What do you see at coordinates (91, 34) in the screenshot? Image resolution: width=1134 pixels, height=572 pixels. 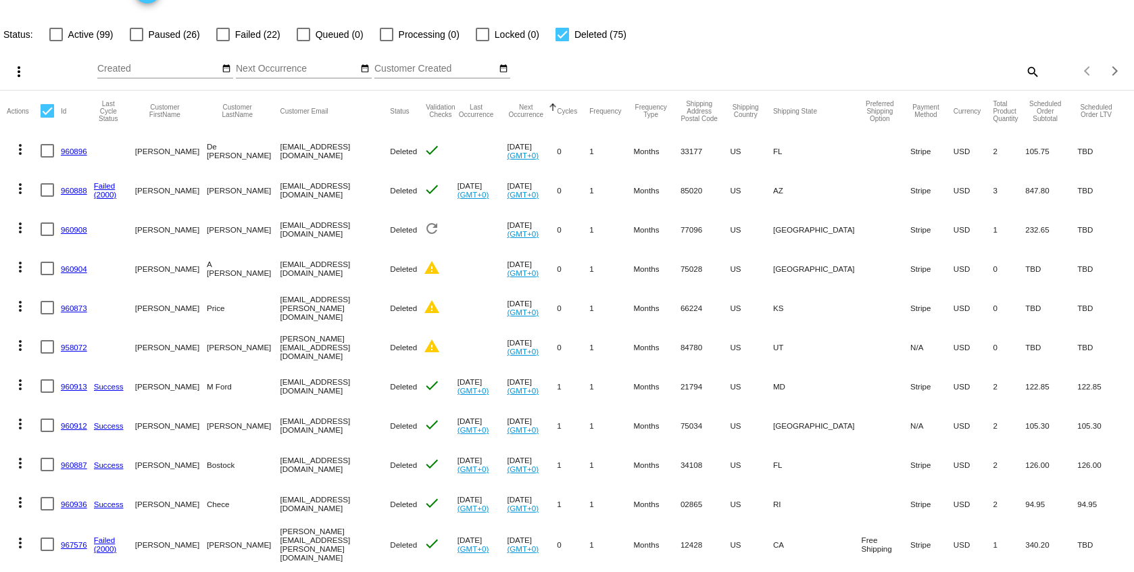 I see `span: Active (99)` at bounding box center [91, 34].